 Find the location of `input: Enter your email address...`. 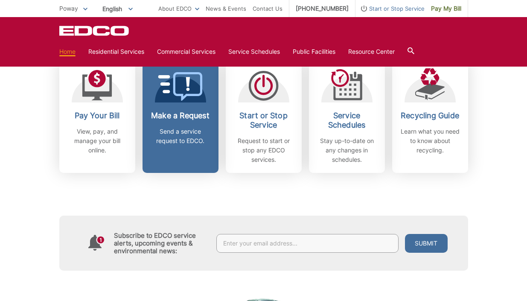

input: Enter your email address... is located at coordinates (307, 243).